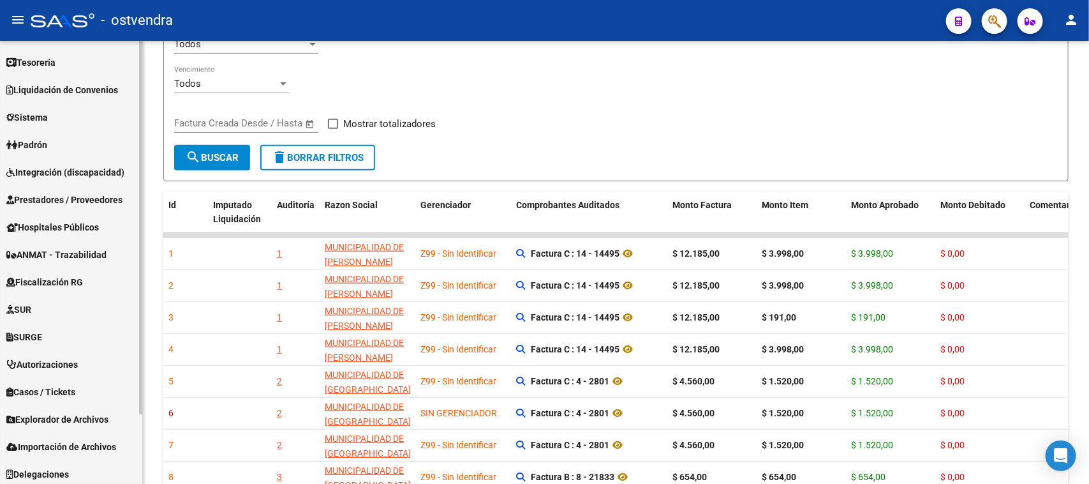  Describe the element at coordinates (1072, 20) in the screenshot. I see `mat-icon: person` at that location.